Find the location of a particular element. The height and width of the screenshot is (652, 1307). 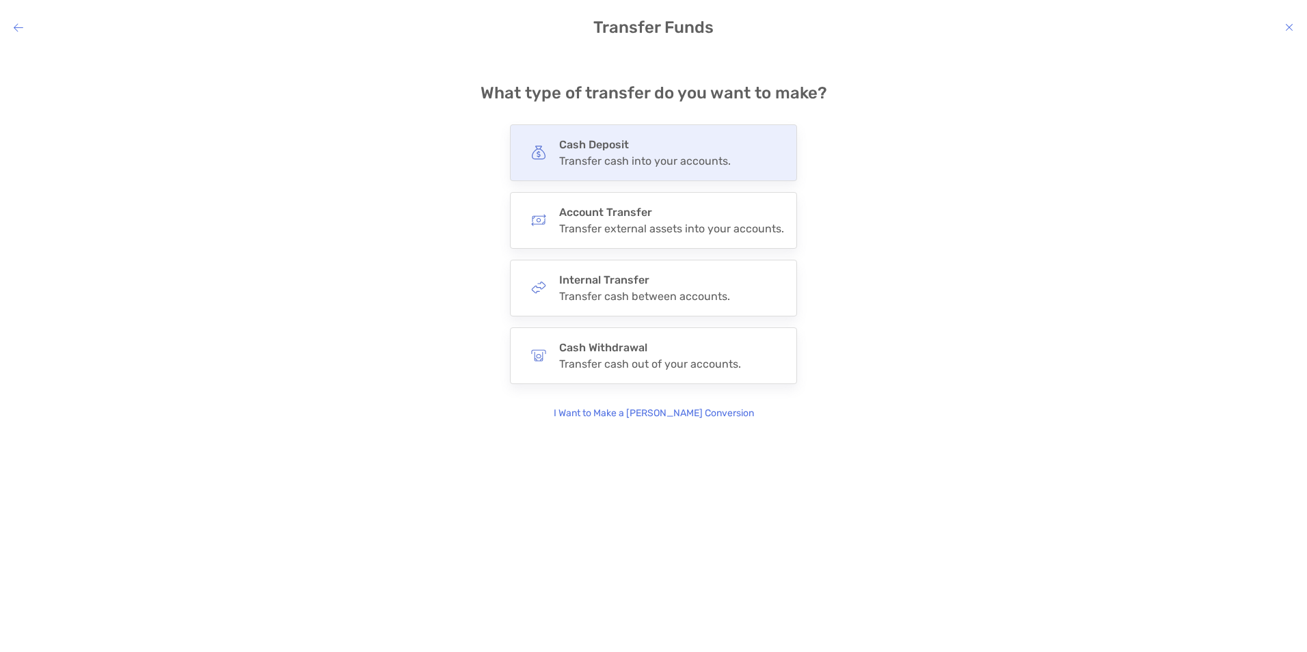

h4: Cash Deposit is located at coordinates (644, 144).